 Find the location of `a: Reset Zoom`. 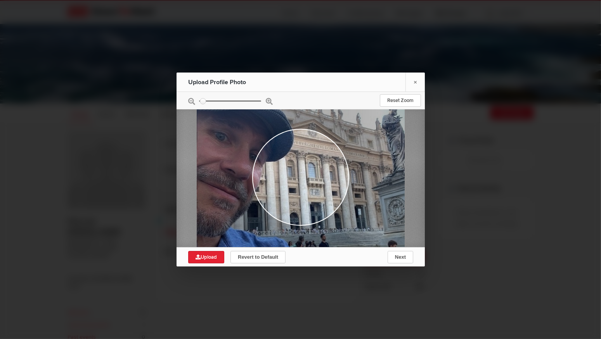

a: Reset Zoom is located at coordinates (400, 101).